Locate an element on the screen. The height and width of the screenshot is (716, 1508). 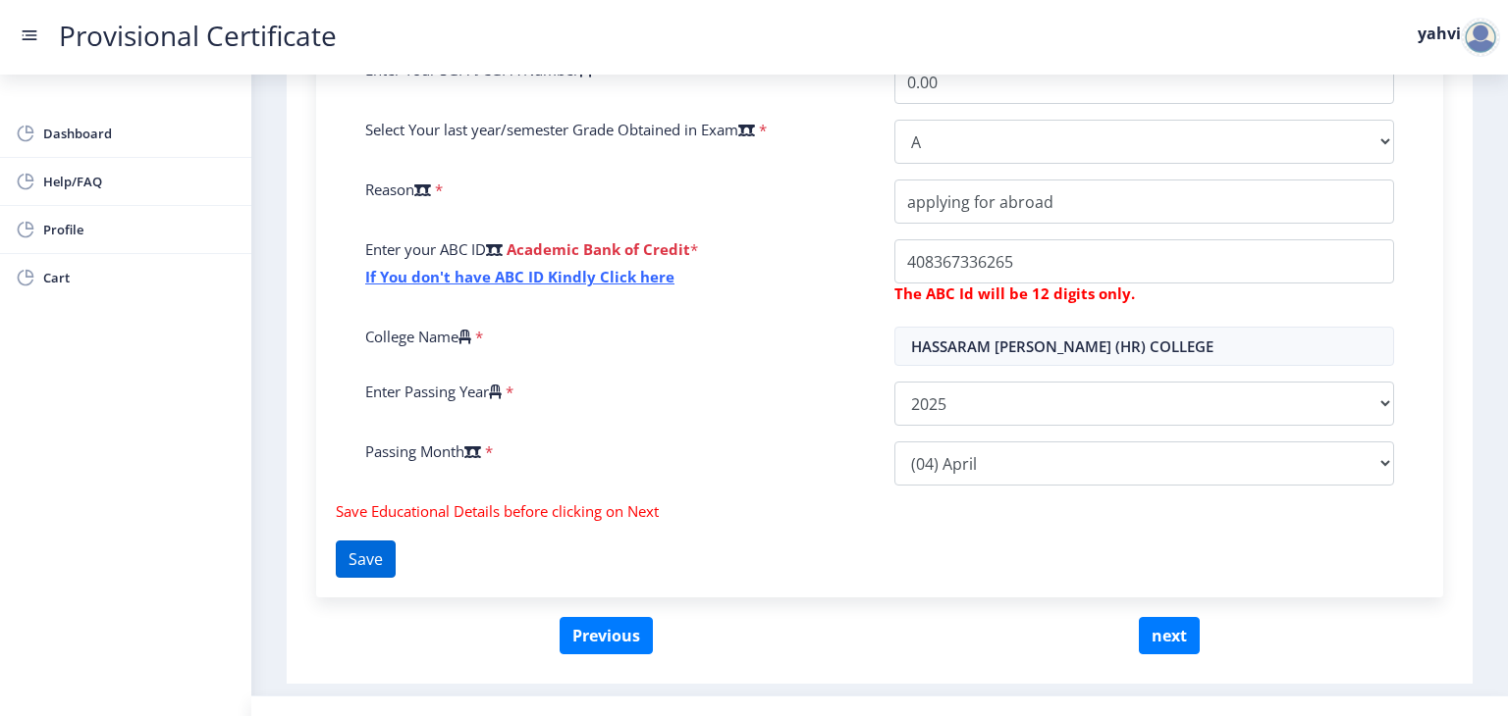
span: Dashboard is located at coordinates (139, 133).